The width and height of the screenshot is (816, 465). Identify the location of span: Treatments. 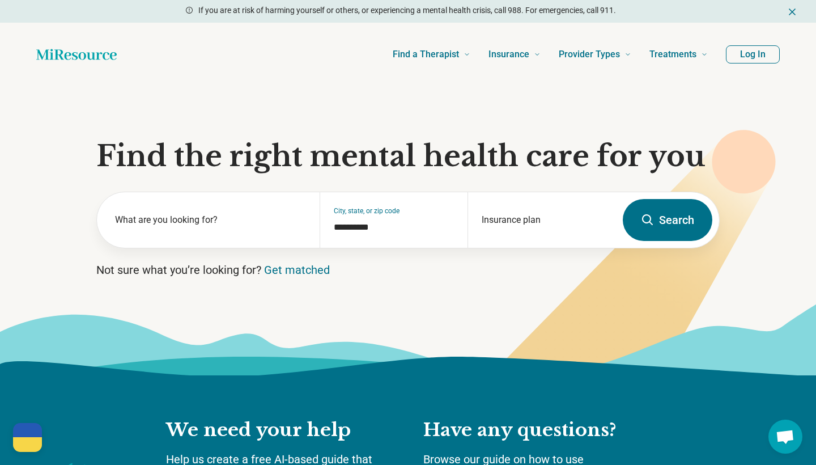
(673, 54).